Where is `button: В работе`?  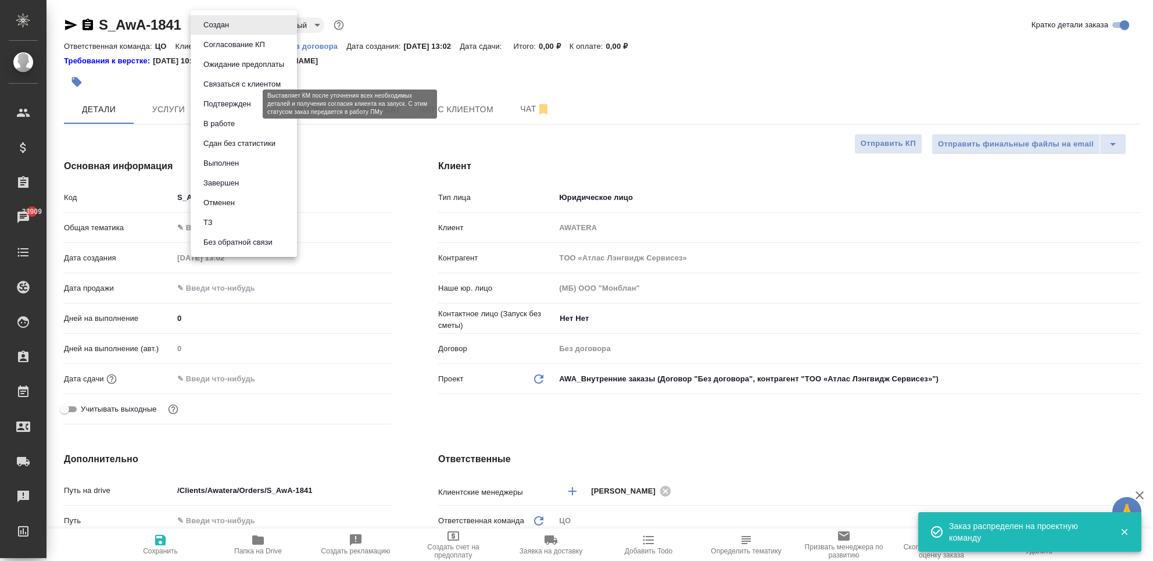 button: В работе is located at coordinates (219, 124).